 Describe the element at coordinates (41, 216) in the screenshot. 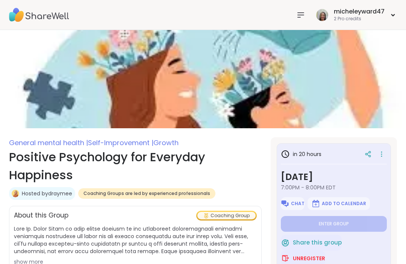

I see `h2: About this Group` at that location.